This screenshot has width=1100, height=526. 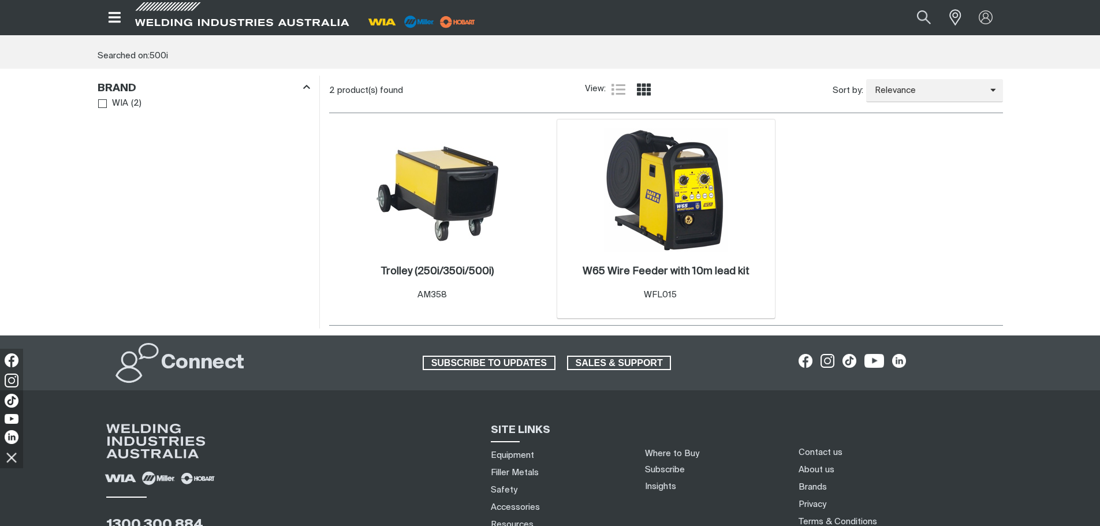 What do you see at coordinates (812, 487) in the screenshot?
I see `a: Brands` at bounding box center [812, 487].